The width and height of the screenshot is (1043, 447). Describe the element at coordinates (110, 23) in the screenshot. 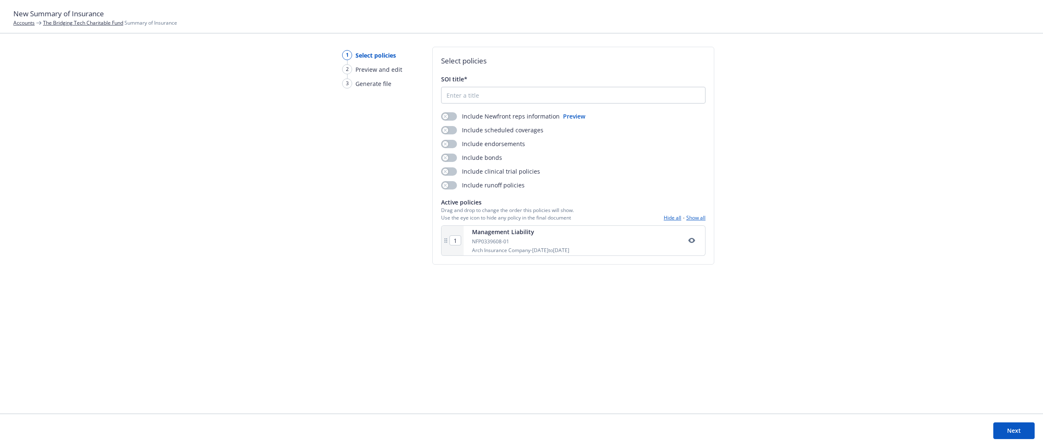

I see `span: Summary of Insurance` at that location.